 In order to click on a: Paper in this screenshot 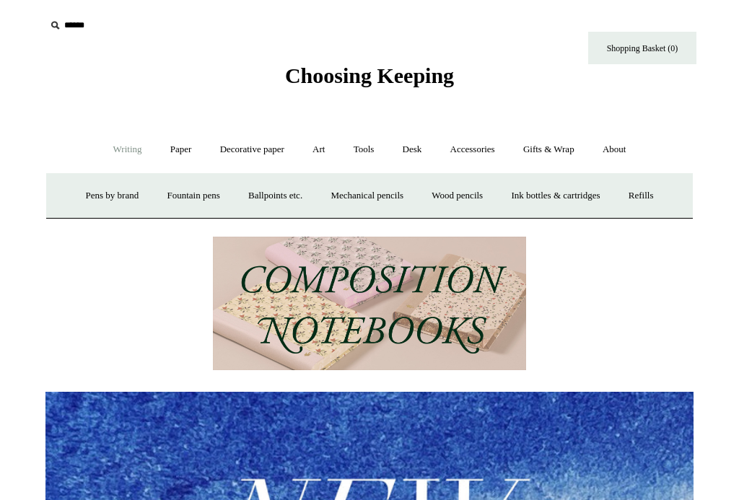, I will do `click(181, 149)`.